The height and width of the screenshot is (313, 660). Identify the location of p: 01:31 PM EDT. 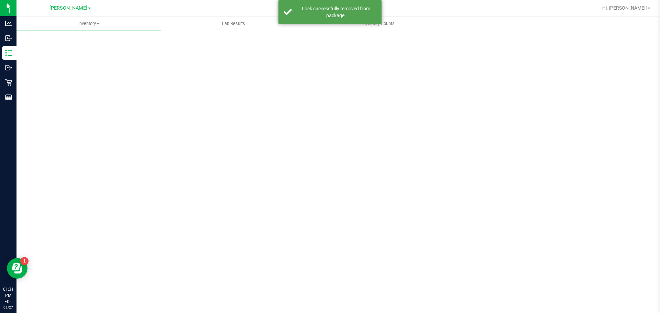
(8, 296).